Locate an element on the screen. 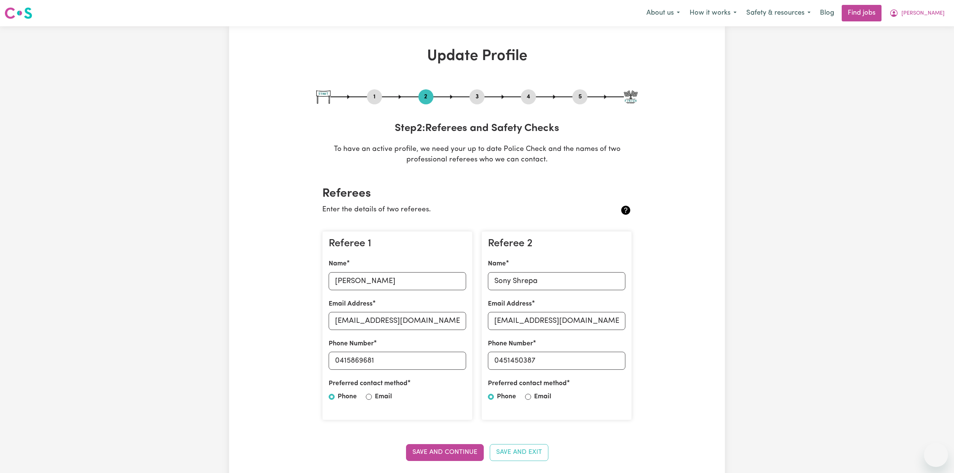 This screenshot has width=954, height=473. button: Go to step 2 is located at coordinates (426, 97).